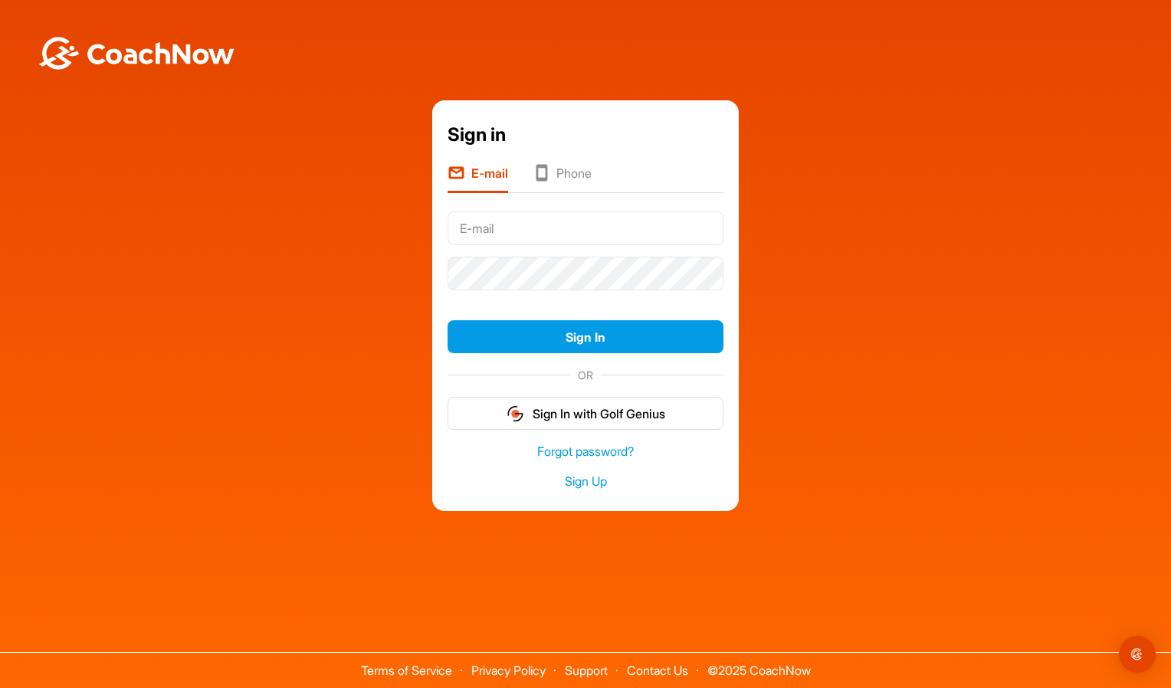 The image size is (1171, 688). Describe the element at coordinates (586, 451) in the screenshot. I see `a: Forgot password?` at that location.